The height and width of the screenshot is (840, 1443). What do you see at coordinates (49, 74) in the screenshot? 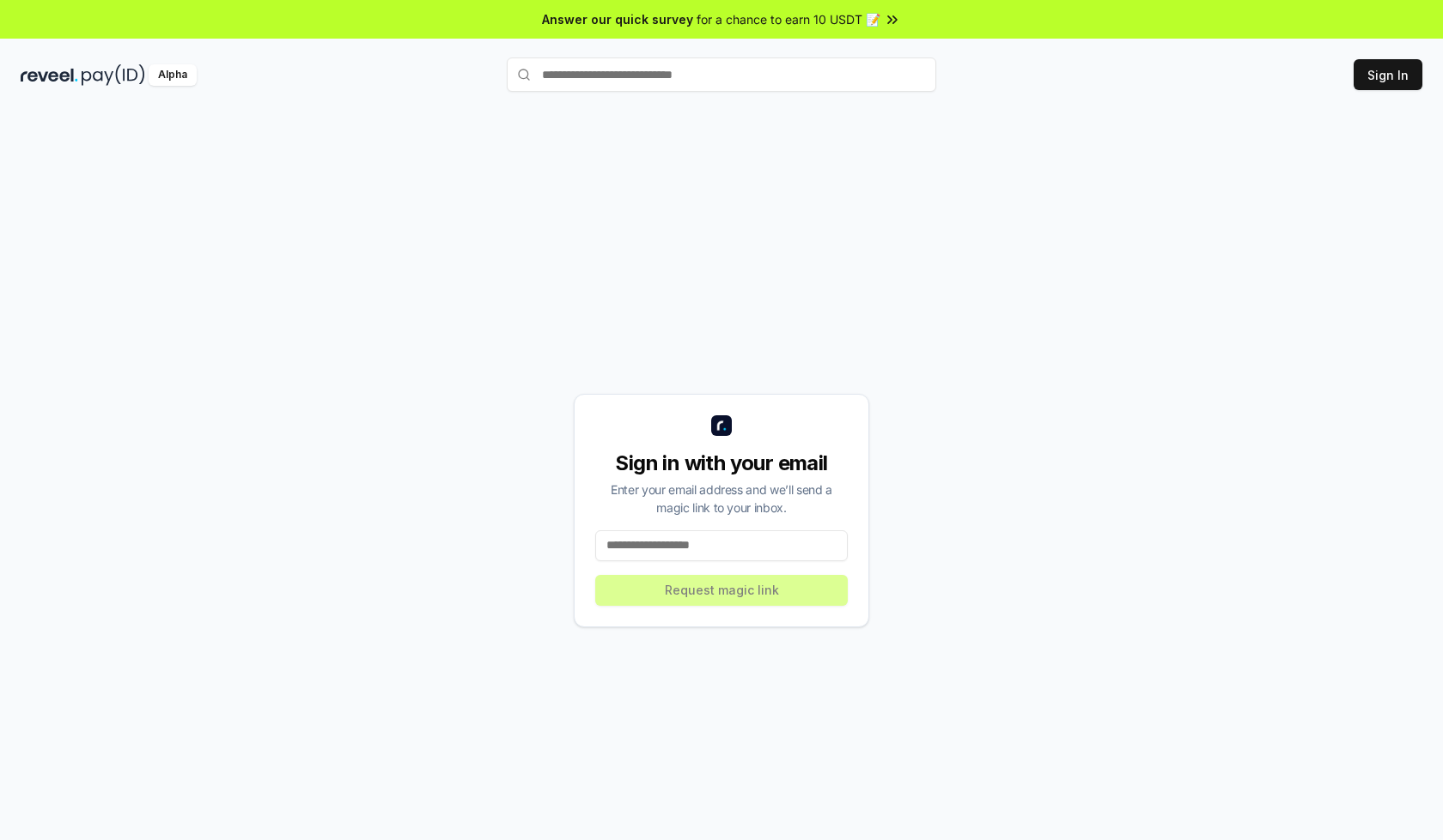
I see `img: reveel_dark` at bounding box center [49, 74].